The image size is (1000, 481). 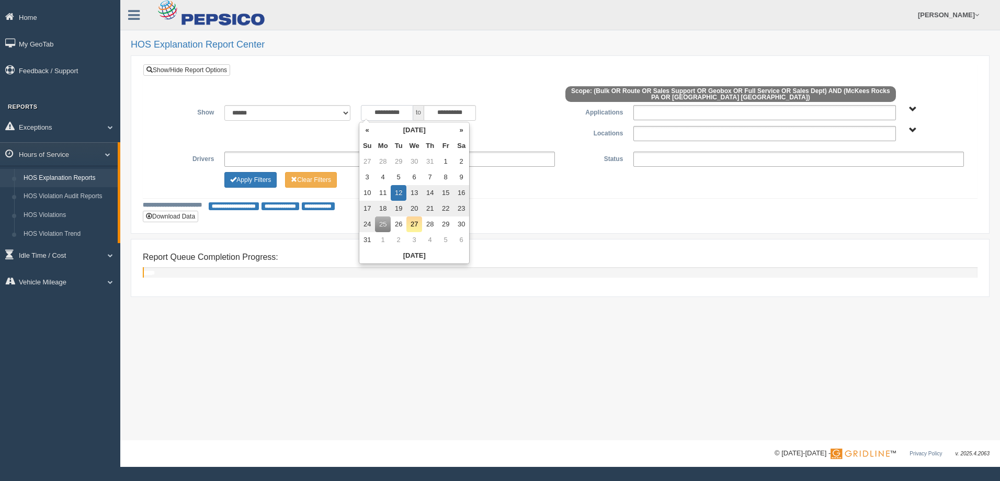 I want to click on td: 9, so click(x=461, y=177).